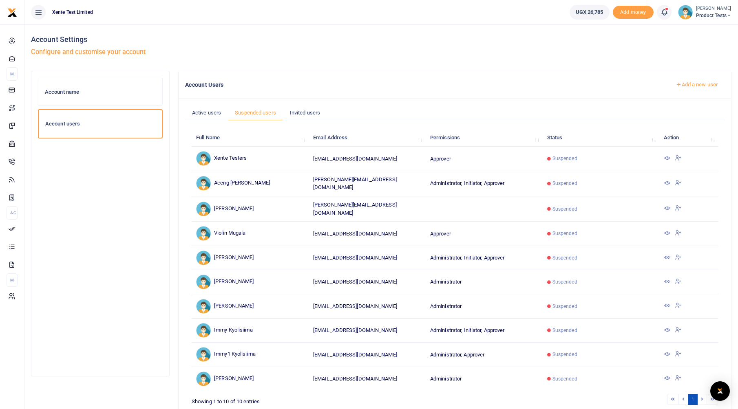 The height and width of the screenshot is (409, 738). I want to click on th: Permissions: activate to sort column ascending, so click(484, 138).